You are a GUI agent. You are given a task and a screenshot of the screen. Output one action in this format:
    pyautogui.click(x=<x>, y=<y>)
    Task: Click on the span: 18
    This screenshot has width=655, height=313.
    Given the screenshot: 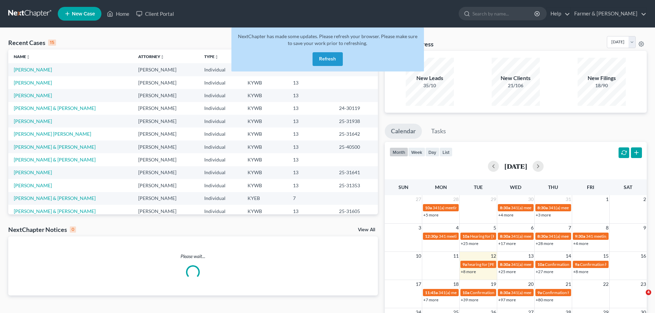 What is the action you would take?
    pyautogui.click(x=456, y=284)
    